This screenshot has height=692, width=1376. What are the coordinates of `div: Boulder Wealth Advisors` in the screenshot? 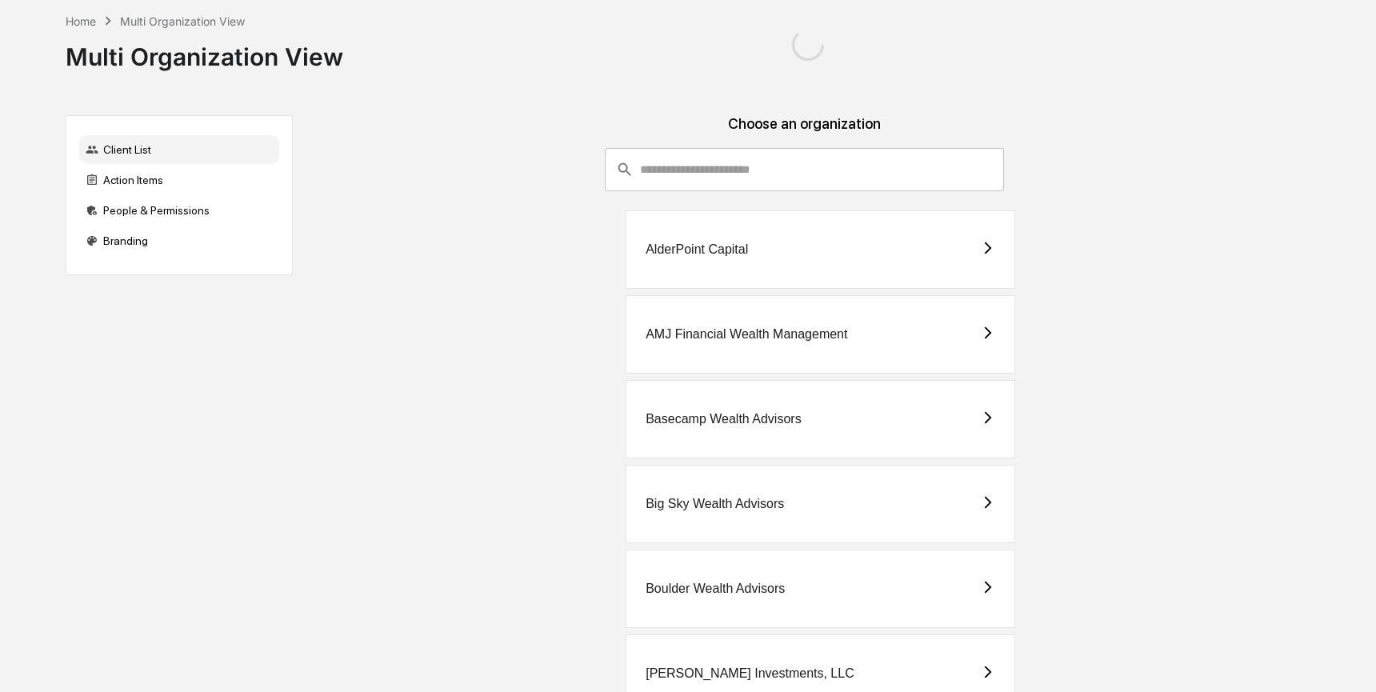 It's located at (715, 589).